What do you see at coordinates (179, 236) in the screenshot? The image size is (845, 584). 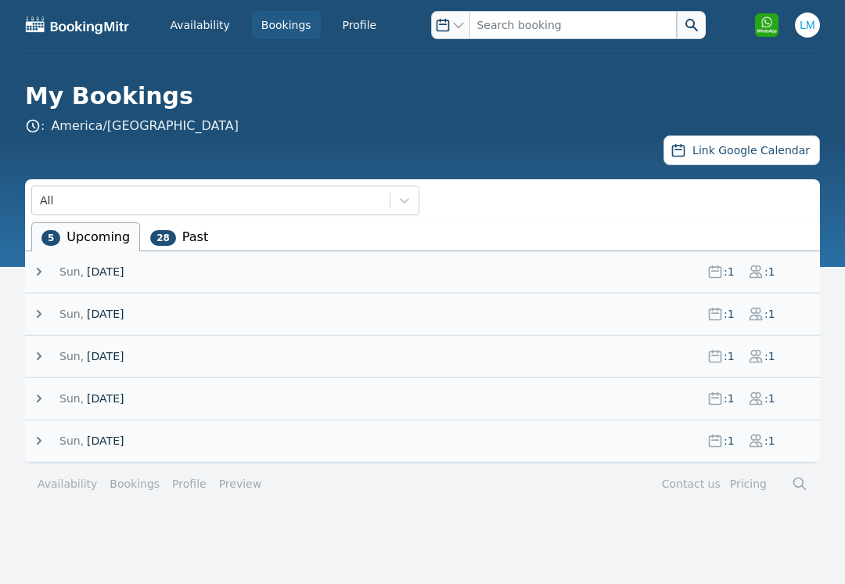 I see `li: Past` at bounding box center [179, 236].